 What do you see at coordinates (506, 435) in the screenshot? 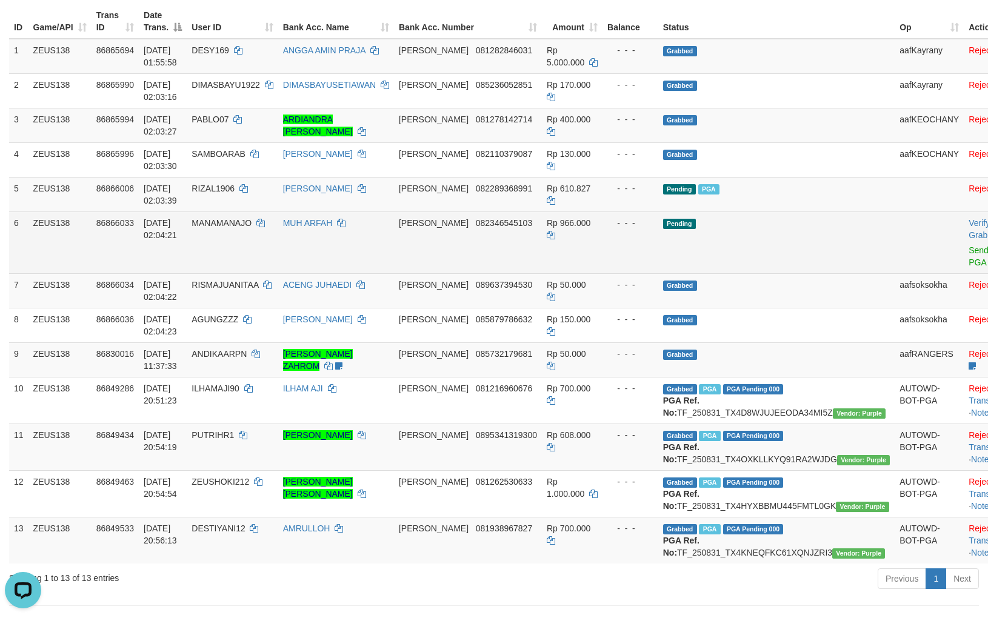
I see `span: Copy 0895341319300 to clipboard` at bounding box center [506, 435].